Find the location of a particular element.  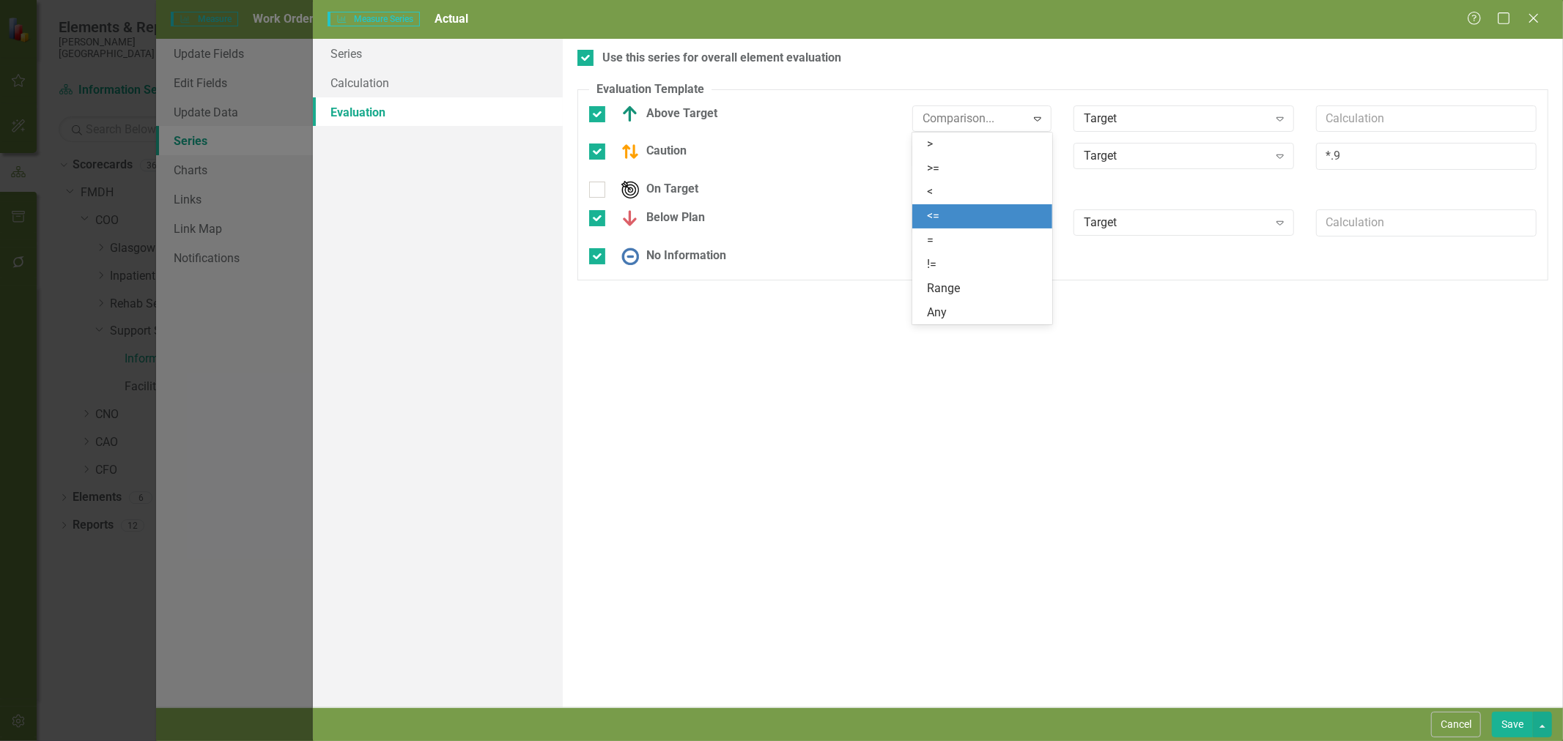

button: Save is located at coordinates (1512, 725).